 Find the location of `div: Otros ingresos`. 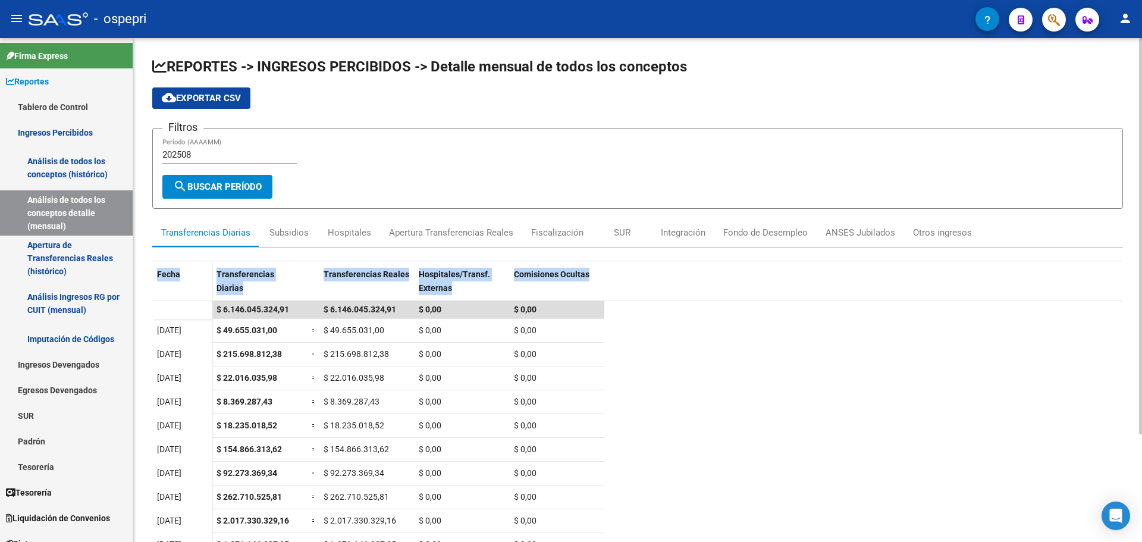

div: Otros ingresos is located at coordinates (942, 233).